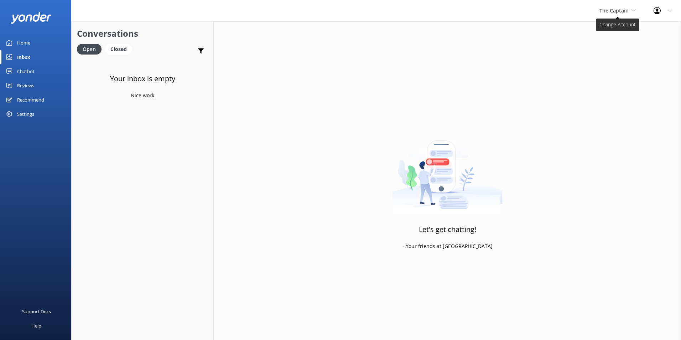  I want to click on div: Open, so click(89, 49).